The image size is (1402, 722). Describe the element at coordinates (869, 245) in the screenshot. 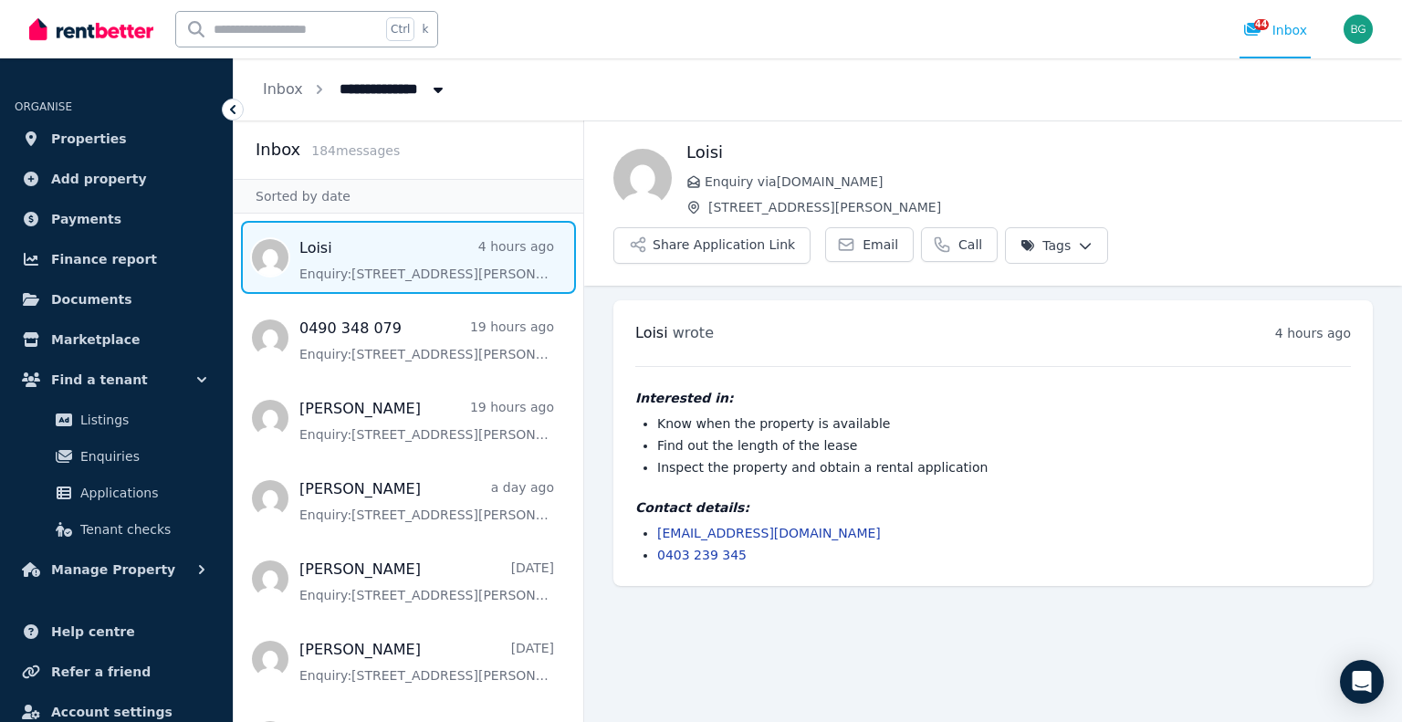

I see `a: Email` at that location.